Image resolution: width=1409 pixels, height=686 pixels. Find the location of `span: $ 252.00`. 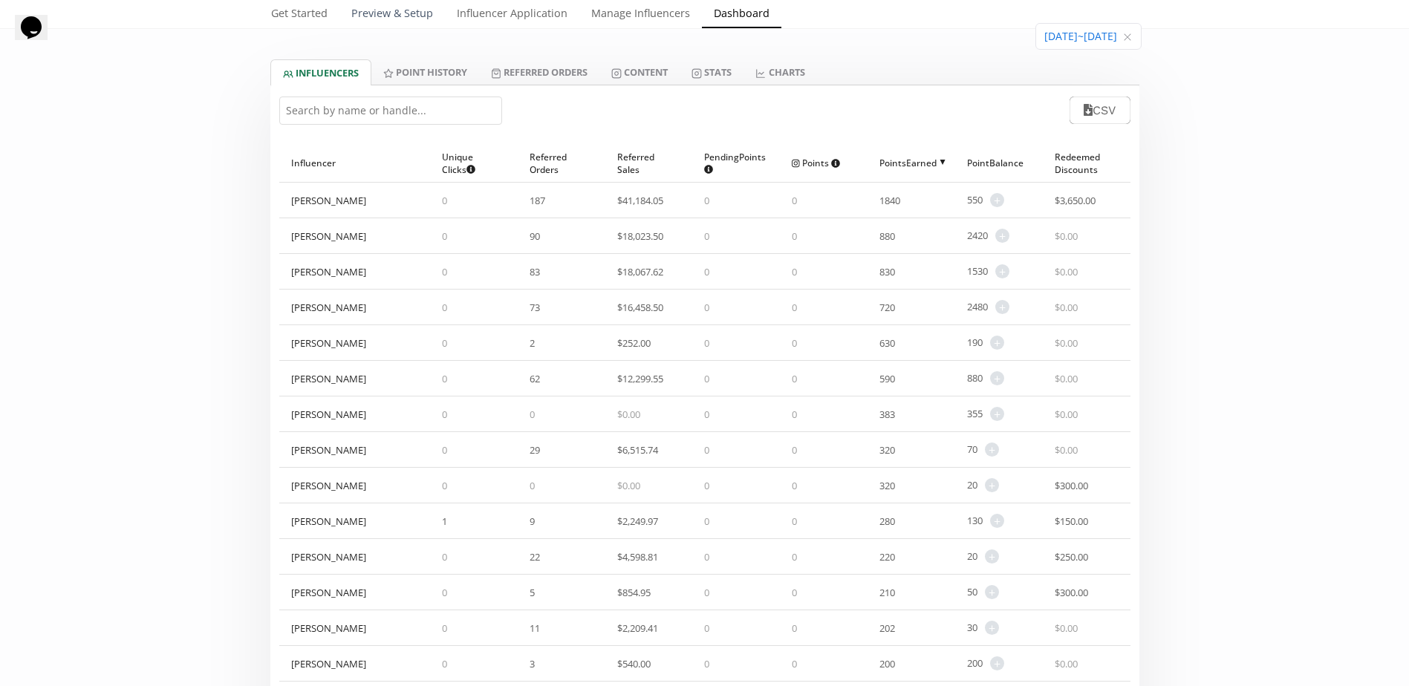

span: $ 252.00 is located at coordinates (634, 343).